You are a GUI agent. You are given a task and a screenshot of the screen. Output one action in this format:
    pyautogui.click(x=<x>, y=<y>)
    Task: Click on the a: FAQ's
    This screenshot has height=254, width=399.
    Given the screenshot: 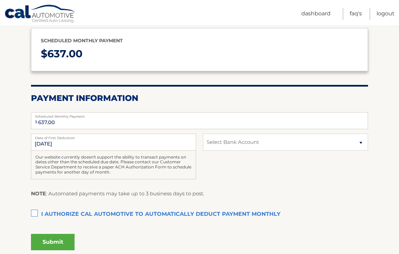 What is the action you would take?
    pyautogui.click(x=356, y=14)
    